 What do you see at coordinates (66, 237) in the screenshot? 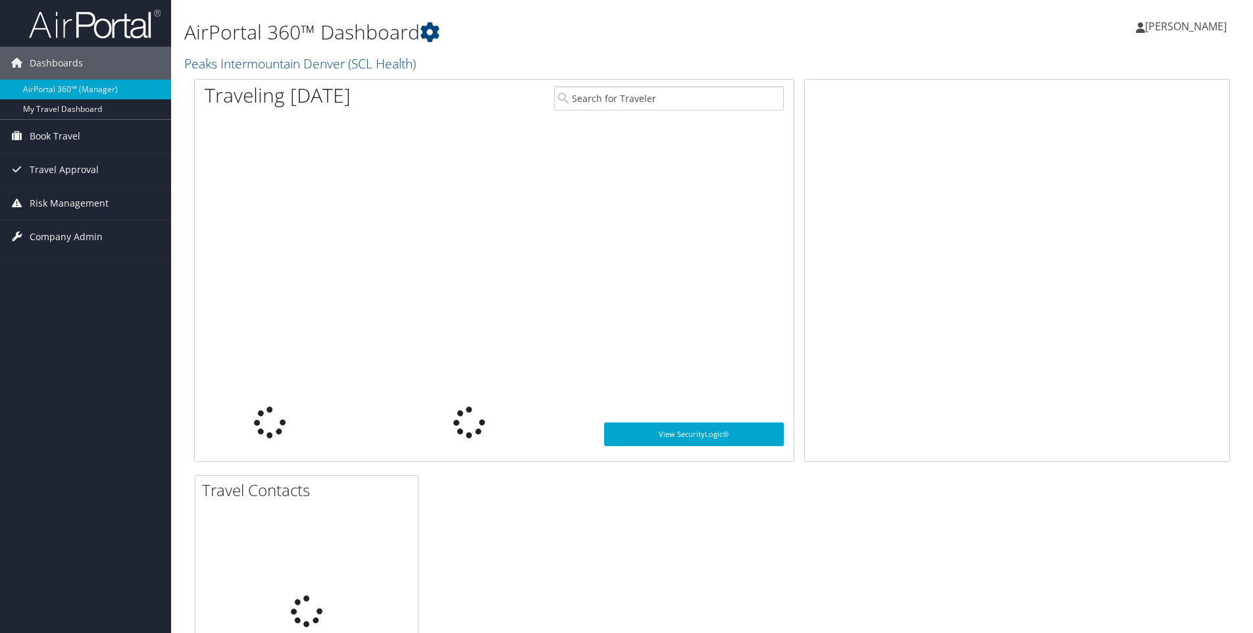
I see `span: Company Admin` at bounding box center [66, 237].